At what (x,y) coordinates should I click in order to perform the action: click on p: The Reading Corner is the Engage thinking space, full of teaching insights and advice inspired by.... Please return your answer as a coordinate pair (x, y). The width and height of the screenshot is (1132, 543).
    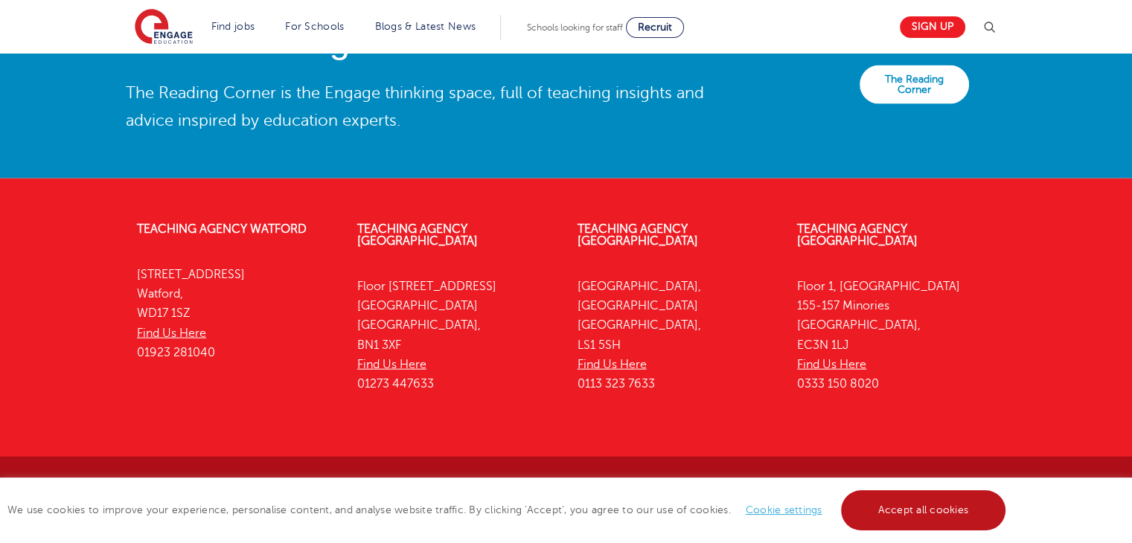
    Looking at the image, I should click on (421, 106).